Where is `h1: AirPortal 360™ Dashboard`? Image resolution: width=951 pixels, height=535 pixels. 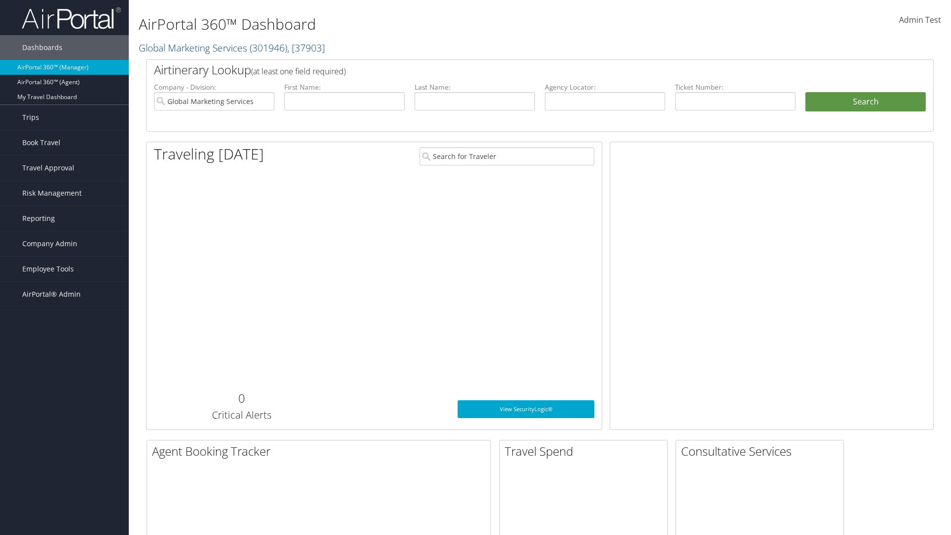
h1: AirPortal 360™ Dashboard is located at coordinates (406, 24).